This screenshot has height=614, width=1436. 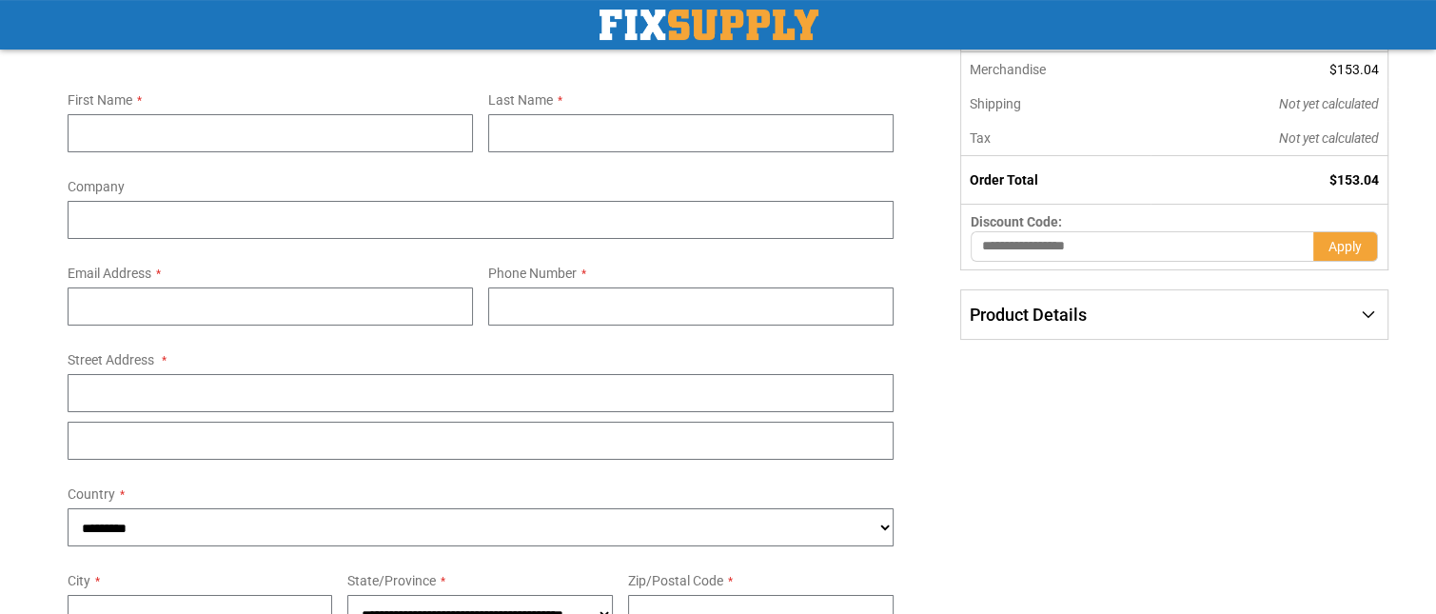 What do you see at coordinates (1345, 246) in the screenshot?
I see `button: Apply` at bounding box center [1345, 246].